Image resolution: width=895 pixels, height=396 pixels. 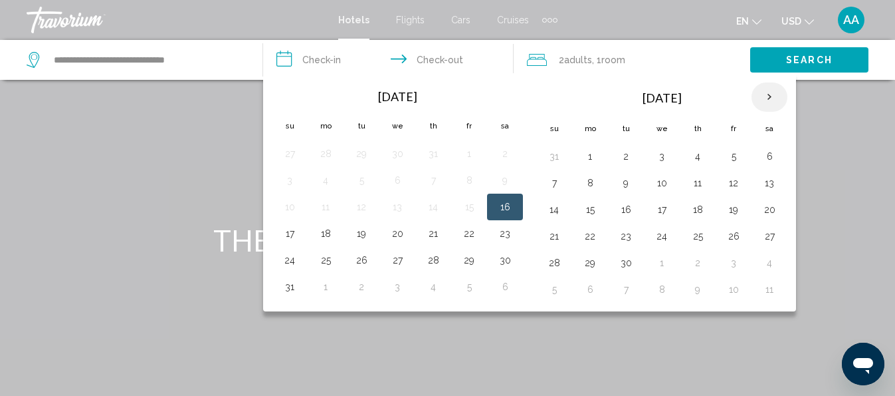 What do you see at coordinates (614, 60) in the screenshot?
I see `span: Room` at bounding box center [614, 60].